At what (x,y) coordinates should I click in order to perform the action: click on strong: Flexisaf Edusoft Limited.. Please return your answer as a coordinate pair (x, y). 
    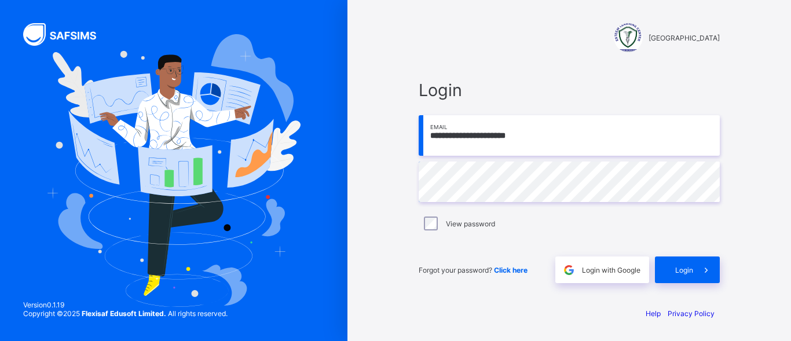
    Looking at the image, I should click on (124, 313).